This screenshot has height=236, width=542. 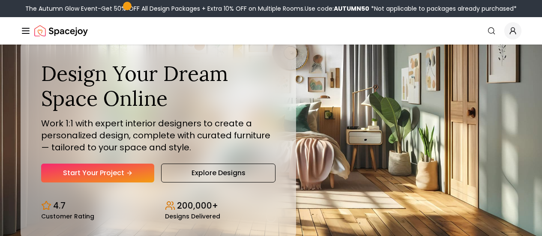 What do you see at coordinates (68, 216) in the screenshot?
I see `small: Customer Rating` at bounding box center [68, 216].